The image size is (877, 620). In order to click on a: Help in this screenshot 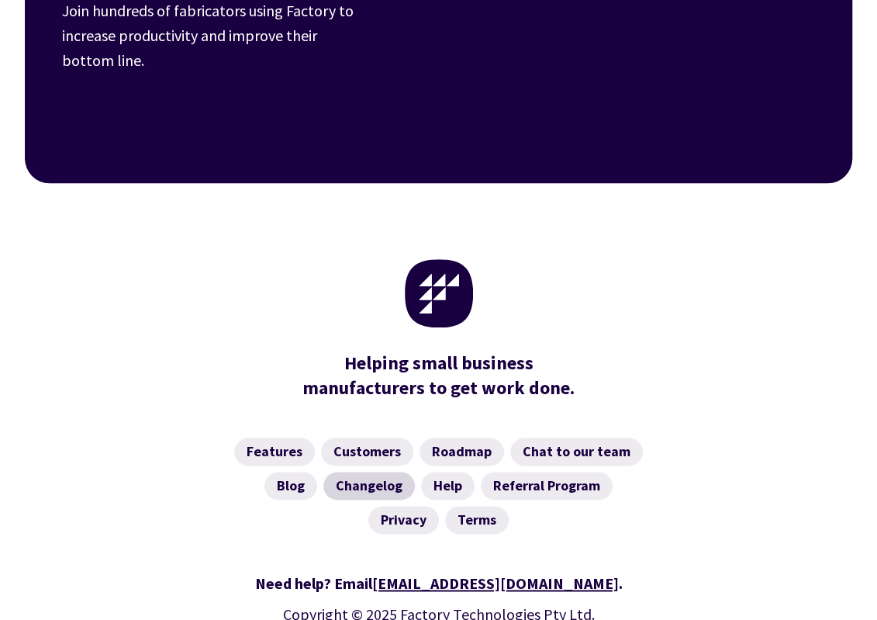, I will do `click(447, 485)`.